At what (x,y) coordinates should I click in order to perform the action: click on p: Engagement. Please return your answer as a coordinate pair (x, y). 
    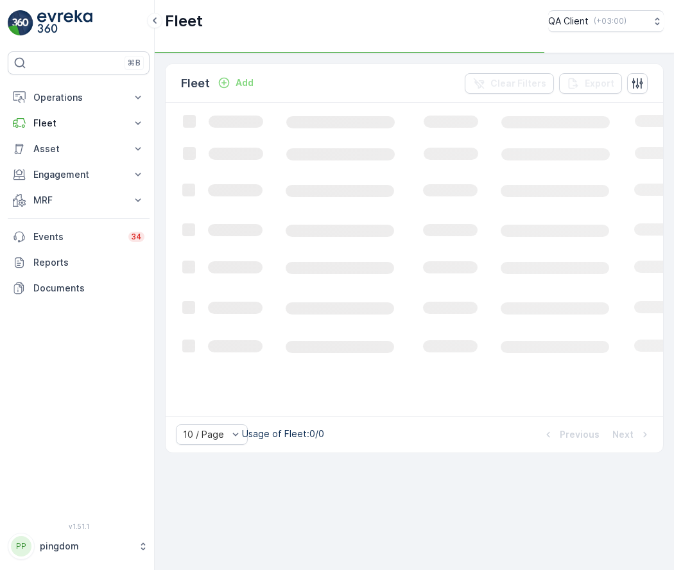
    Looking at the image, I should click on (78, 175).